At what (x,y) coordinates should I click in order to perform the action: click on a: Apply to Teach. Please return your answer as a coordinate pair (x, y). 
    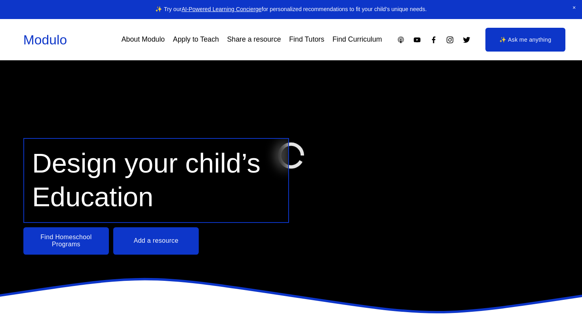
    Looking at the image, I should click on (196, 40).